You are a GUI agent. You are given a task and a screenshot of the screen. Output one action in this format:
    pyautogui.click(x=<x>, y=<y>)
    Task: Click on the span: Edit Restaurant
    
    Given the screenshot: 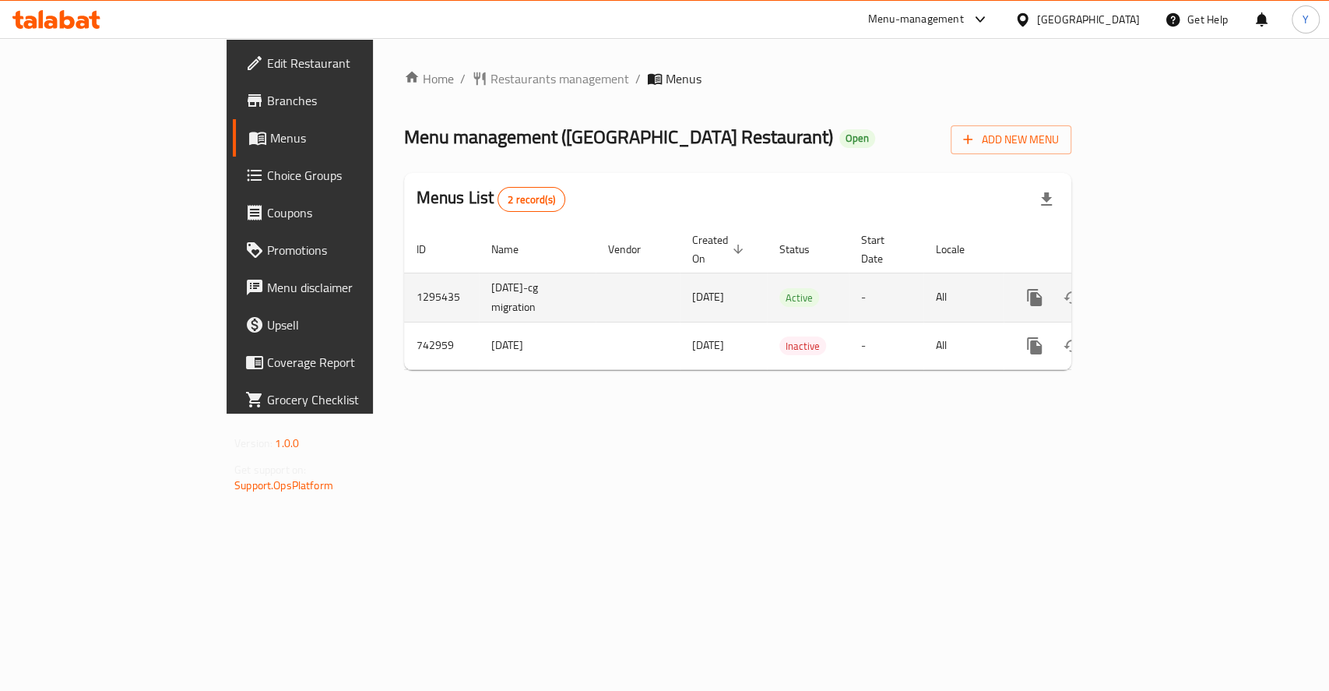 What is the action you would take?
    pyautogui.click(x=351, y=63)
    